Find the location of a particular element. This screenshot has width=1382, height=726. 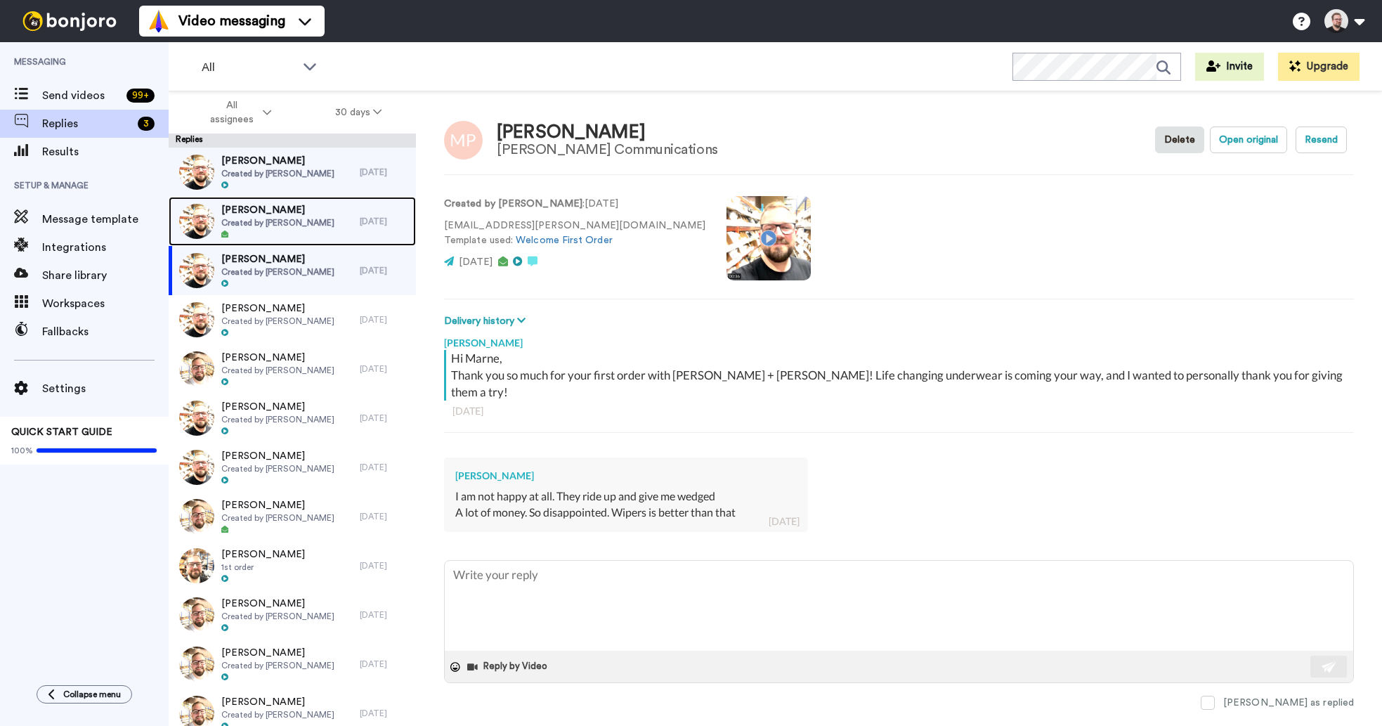

span: Results is located at coordinates (105, 152).